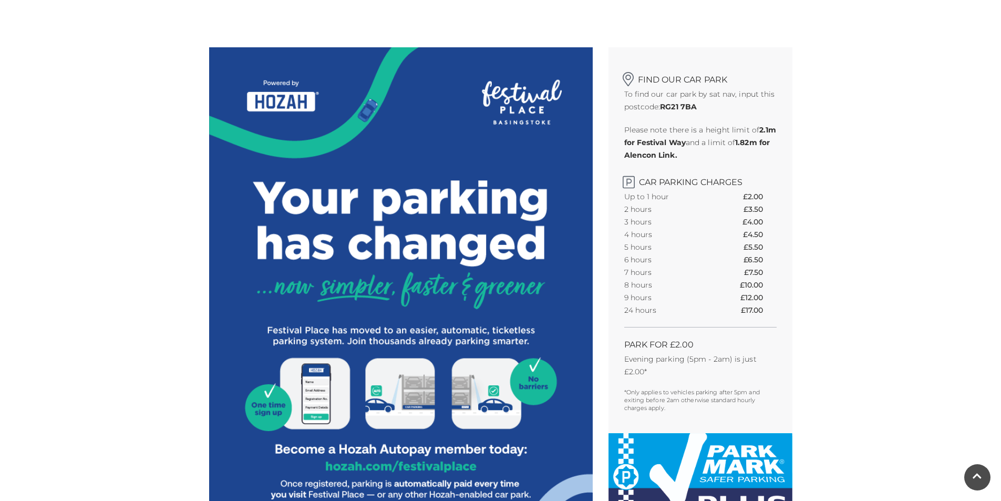 This screenshot has height=501, width=1001. What do you see at coordinates (666, 259) in the screenshot?
I see `th: 6 hours` at bounding box center [666, 259].